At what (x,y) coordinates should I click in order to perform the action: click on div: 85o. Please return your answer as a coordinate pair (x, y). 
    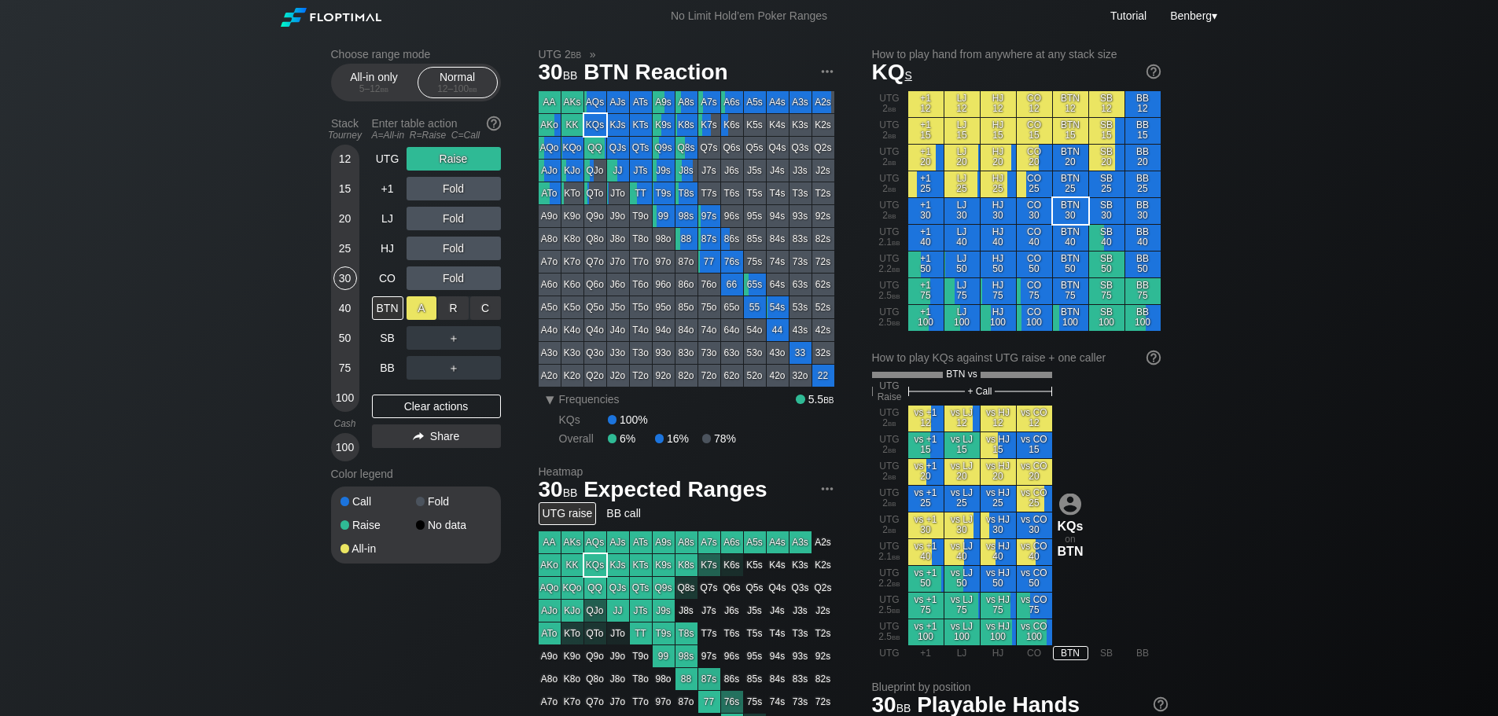
    Looking at the image, I should click on (686, 307).